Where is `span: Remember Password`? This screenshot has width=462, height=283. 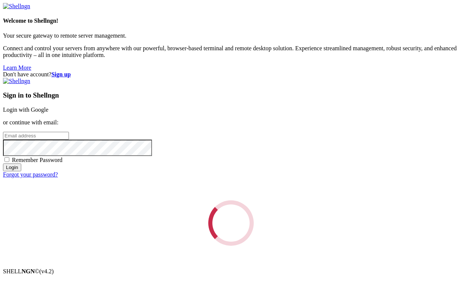 span: Remember Password is located at coordinates (37, 160).